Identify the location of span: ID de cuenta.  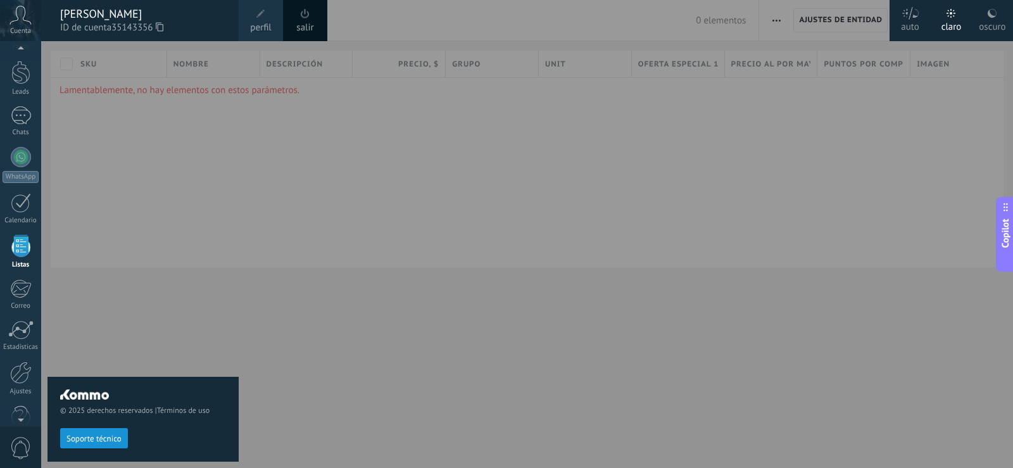
(143, 28).